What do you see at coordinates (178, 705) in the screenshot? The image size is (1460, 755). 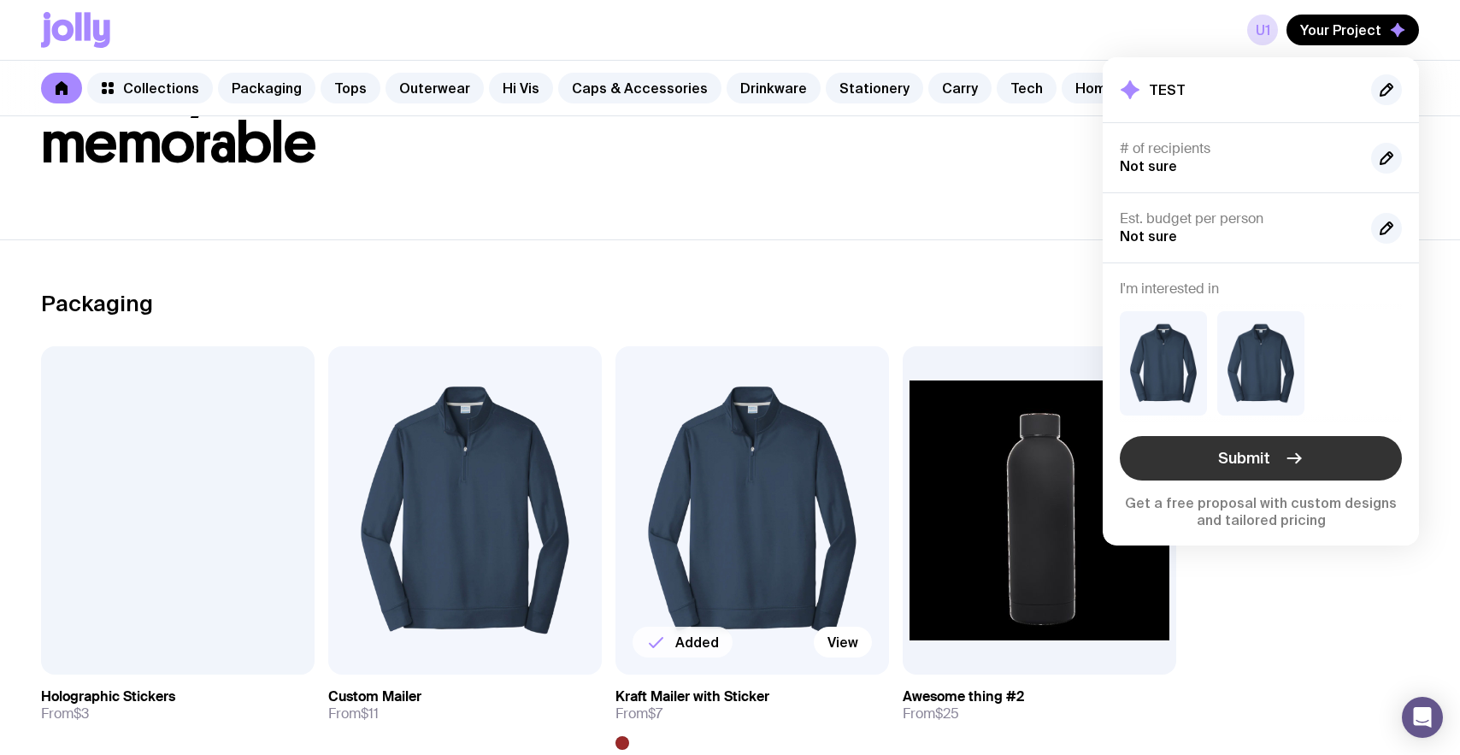 I see `a: Holographic StickersFrom$3` at bounding box center [178, 705].